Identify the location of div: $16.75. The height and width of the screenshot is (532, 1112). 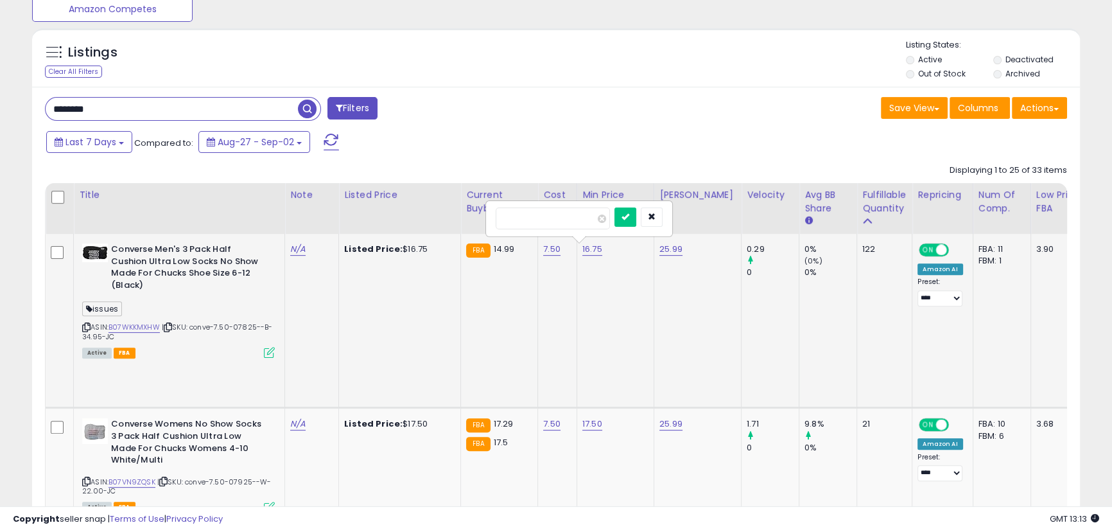
(397, 249).